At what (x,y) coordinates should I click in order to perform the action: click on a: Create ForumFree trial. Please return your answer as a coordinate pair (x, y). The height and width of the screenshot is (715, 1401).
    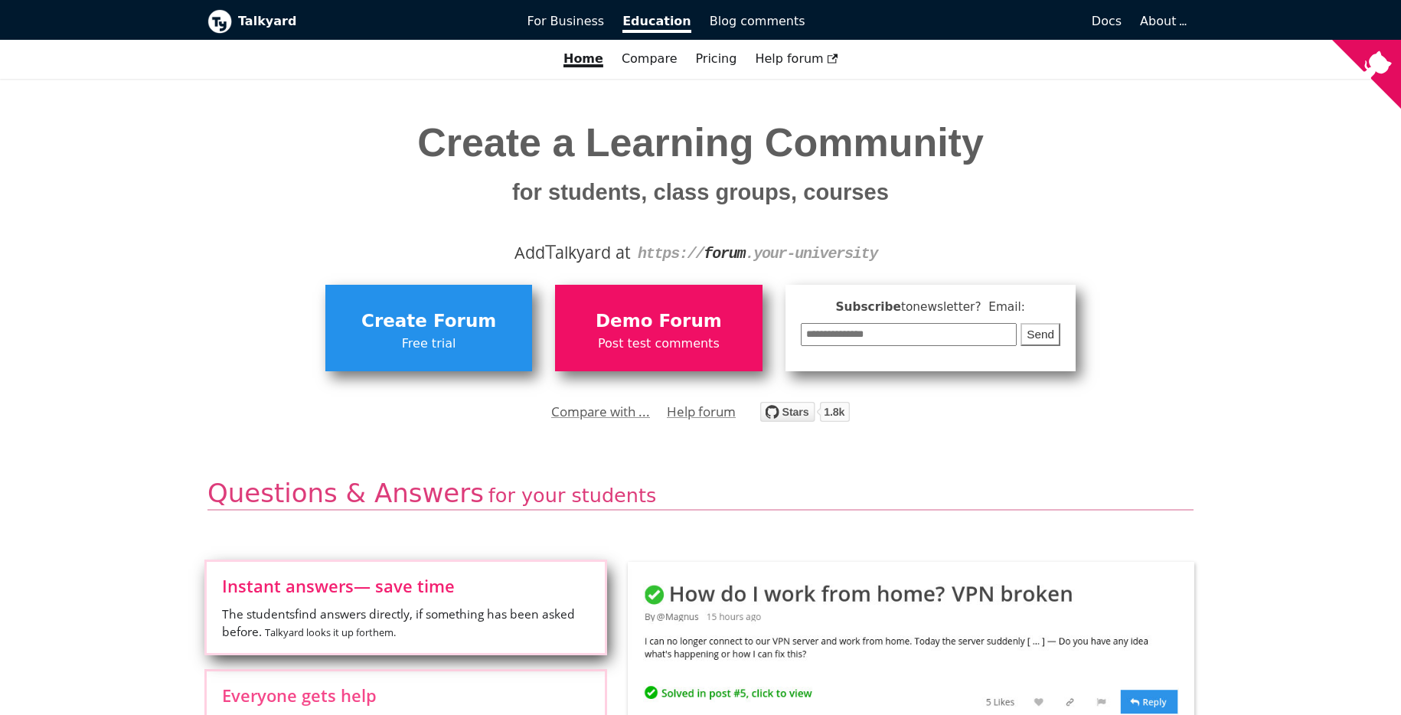
    Looking at the image, I should click on (429, 328).